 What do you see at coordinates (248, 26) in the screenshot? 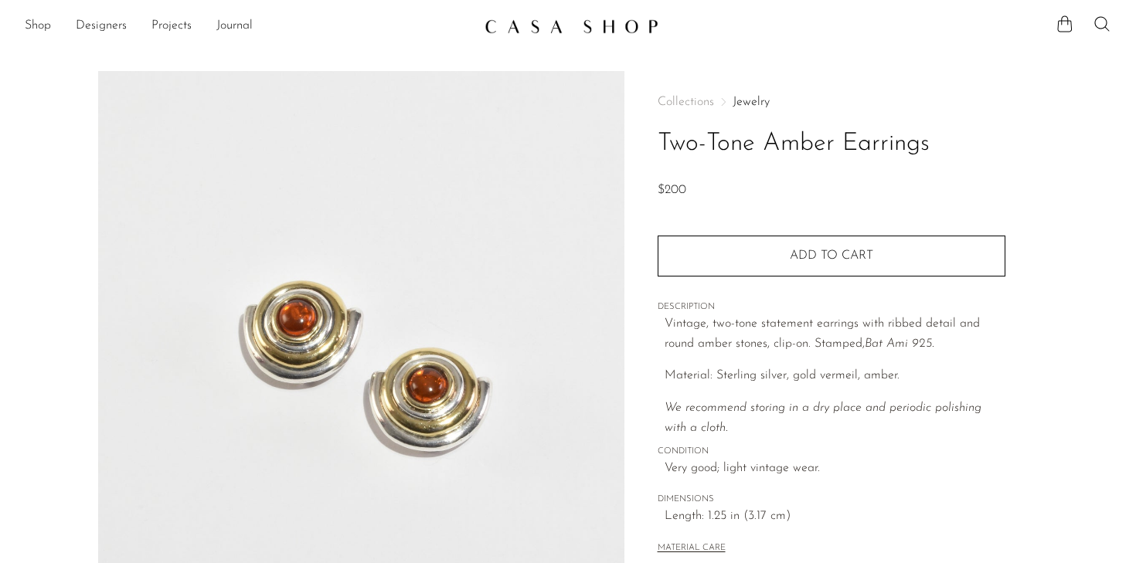
I see `ul: NEW HEADER MENU` at bounding box center [248, 26].